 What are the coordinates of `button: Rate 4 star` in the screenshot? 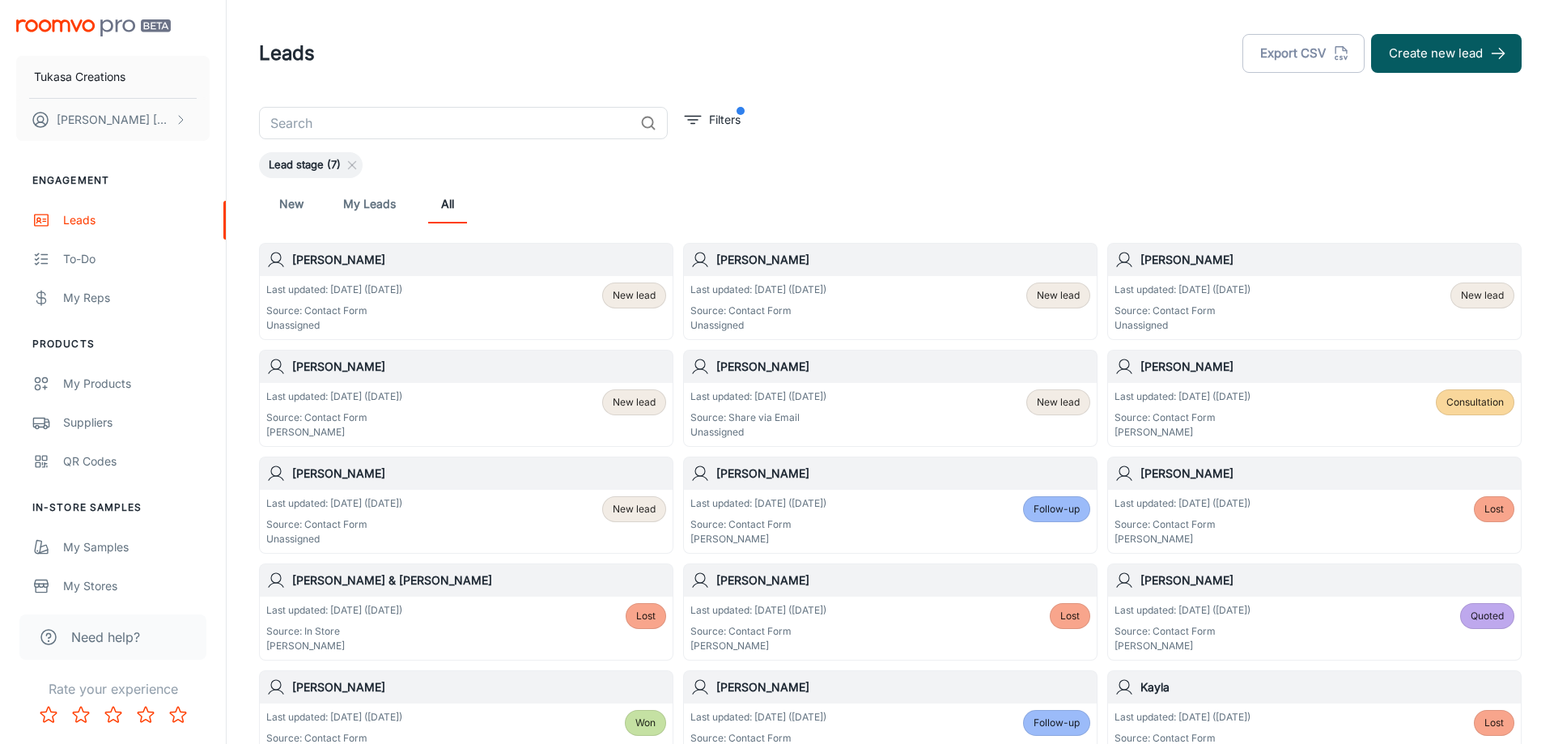 It's located at (146, 715).